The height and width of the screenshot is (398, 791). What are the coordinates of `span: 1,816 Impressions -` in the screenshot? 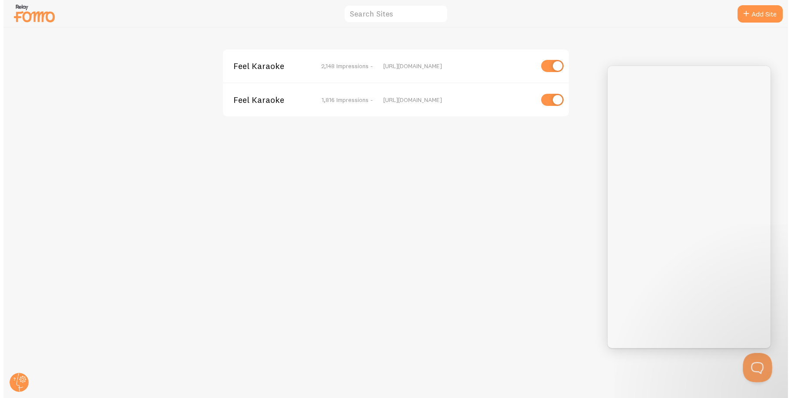 It's located at (344, 100).